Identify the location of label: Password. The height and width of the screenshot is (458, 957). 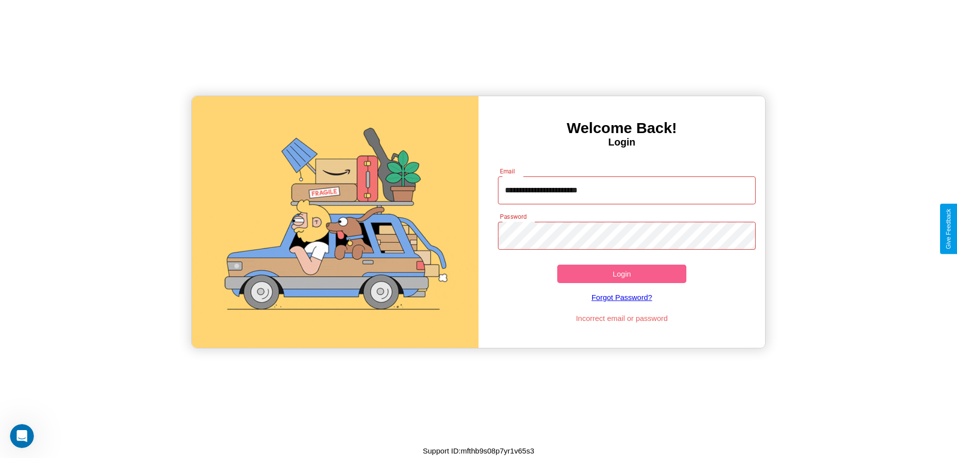
(513, 216).